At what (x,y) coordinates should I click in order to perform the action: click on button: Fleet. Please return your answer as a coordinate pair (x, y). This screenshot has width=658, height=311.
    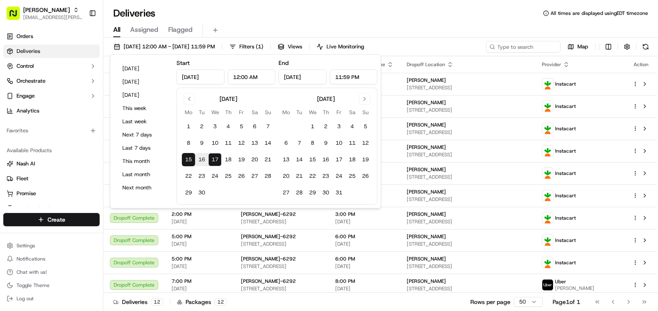
    Looking at the image, I should click on (51, 179).